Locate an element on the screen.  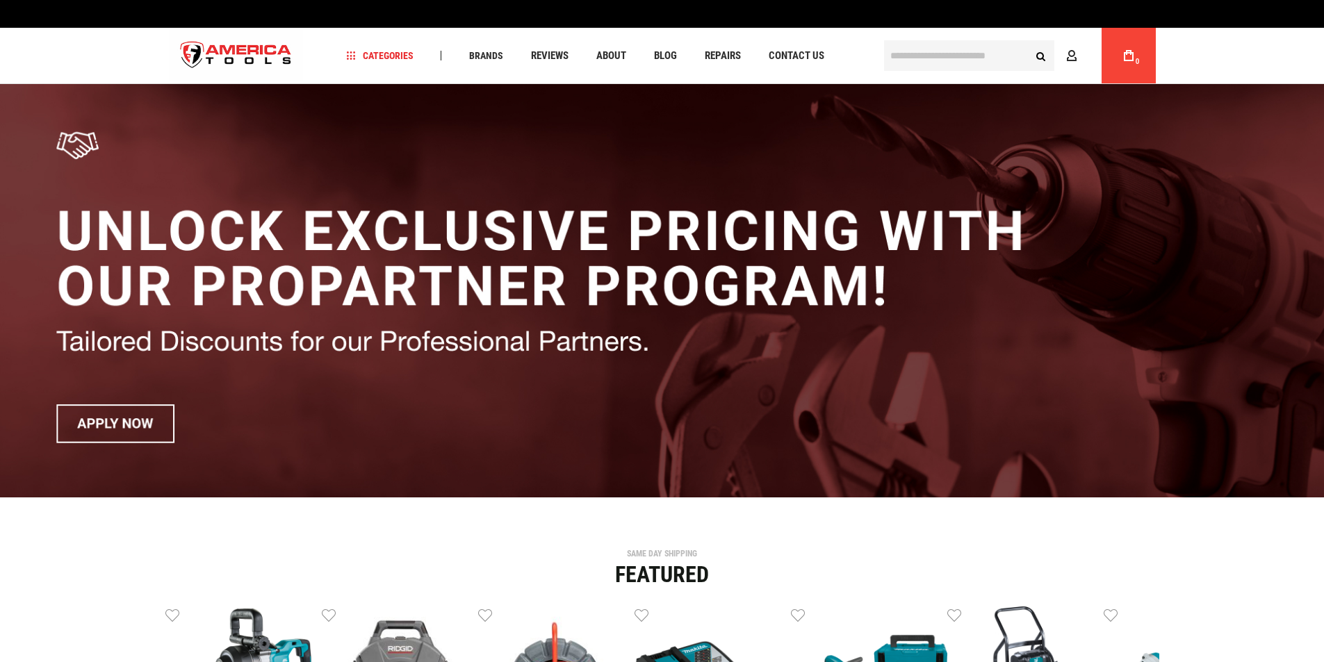
a: Brands is located at coordinates (486, 56).